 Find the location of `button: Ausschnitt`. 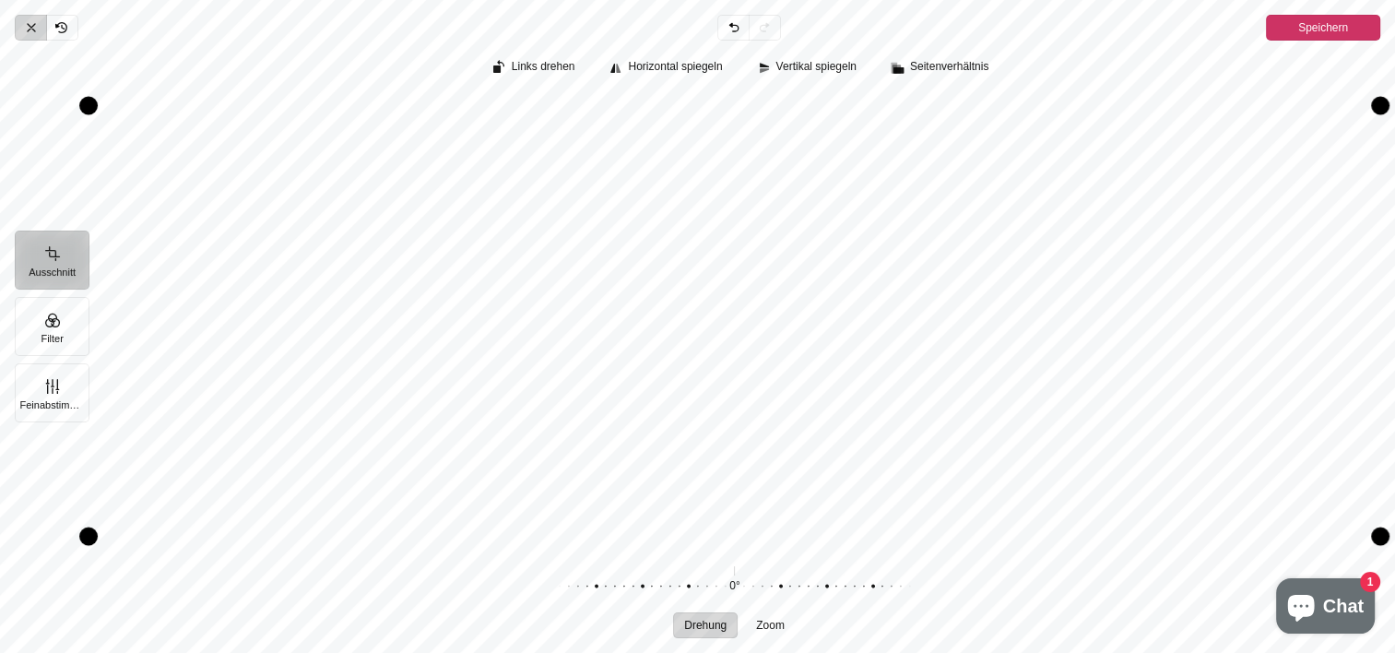

button: Ausschnitt is located at coordinates (52, 260).